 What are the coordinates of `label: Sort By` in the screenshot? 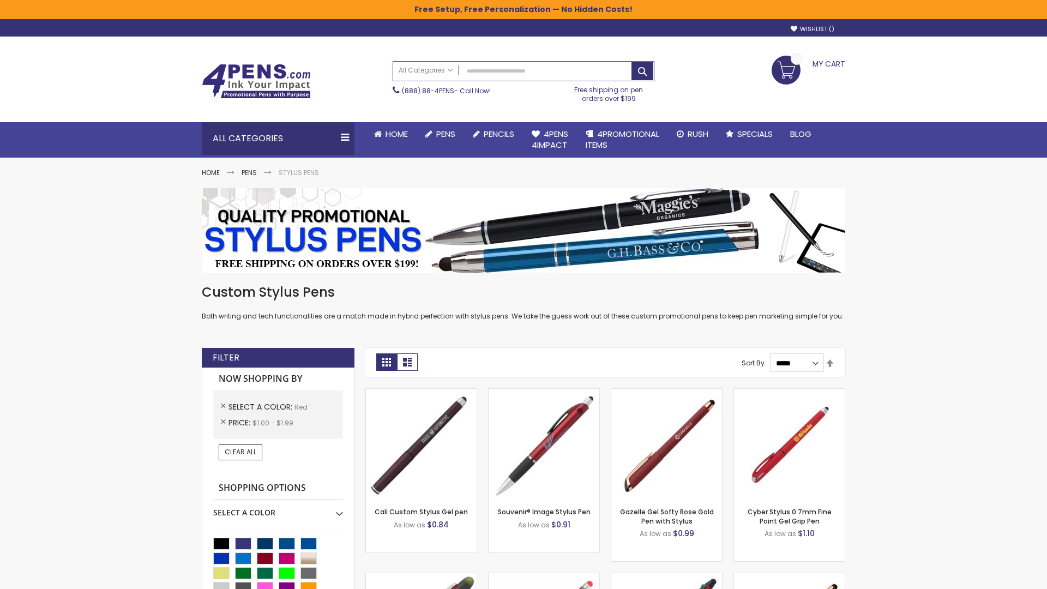 It's located at (753, 363).